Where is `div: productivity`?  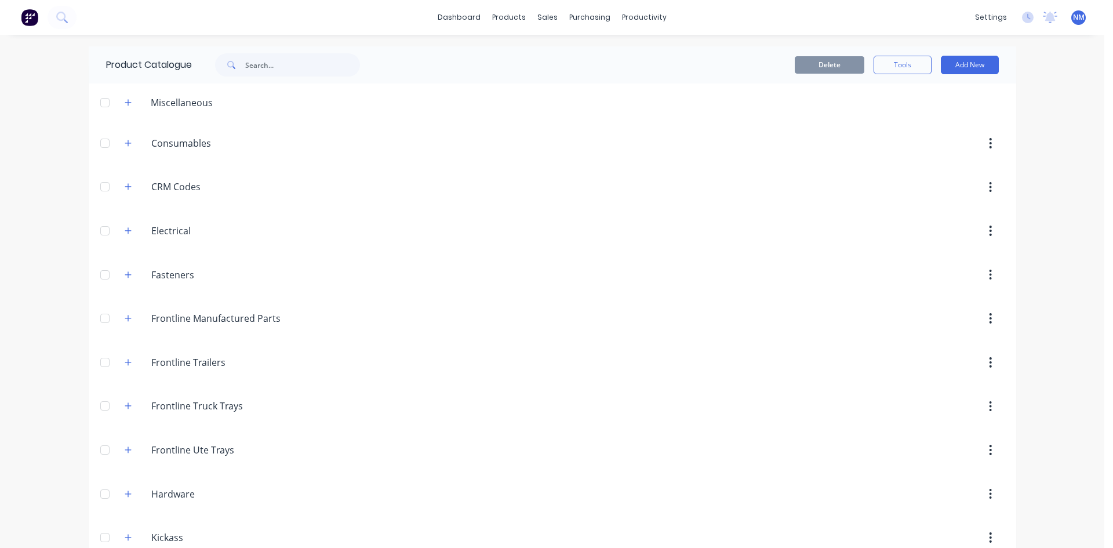 div: productivity is located at coordinates (644, 17).